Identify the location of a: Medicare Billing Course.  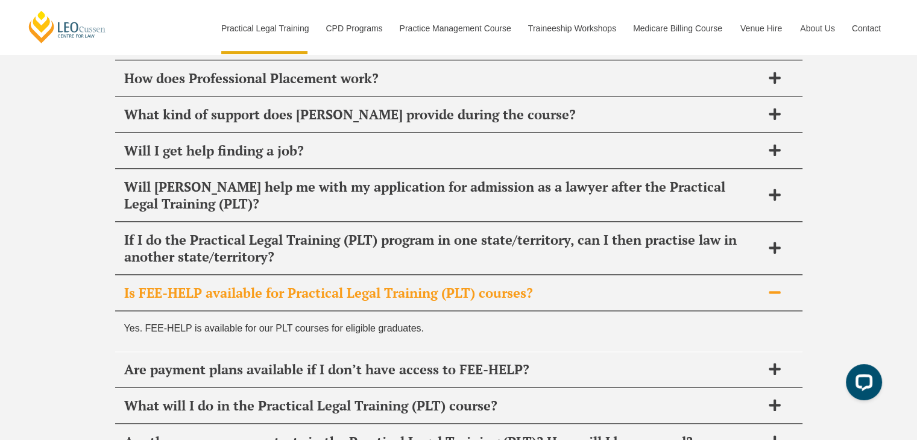
(678, 28).